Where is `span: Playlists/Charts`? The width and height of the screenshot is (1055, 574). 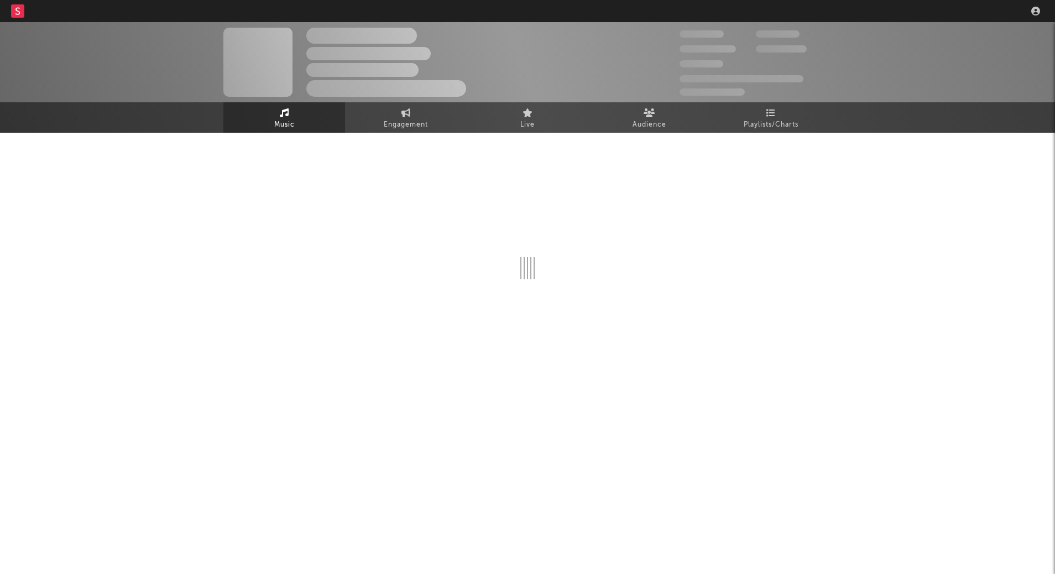
span: Playlists/Charts is located at coordinates (771, 125).